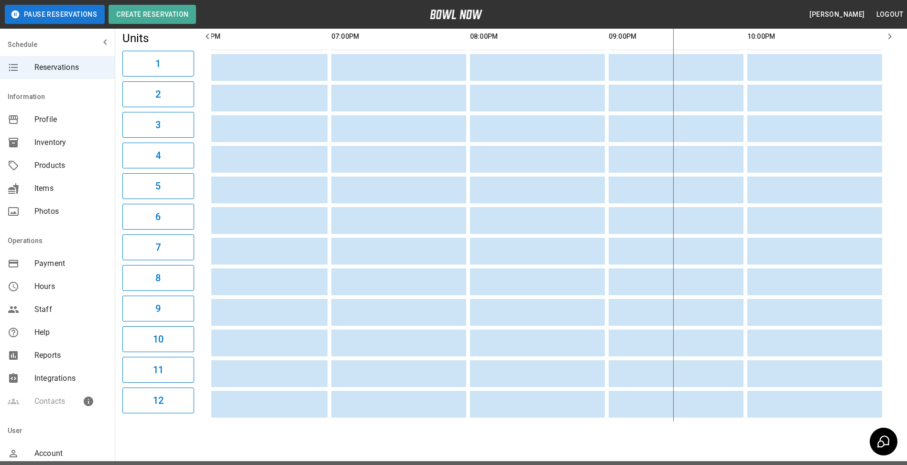 The image size is (907, 465). Describe the element at coordinates (158, 400) in the screenshot. I see `h6: 12` at that location.